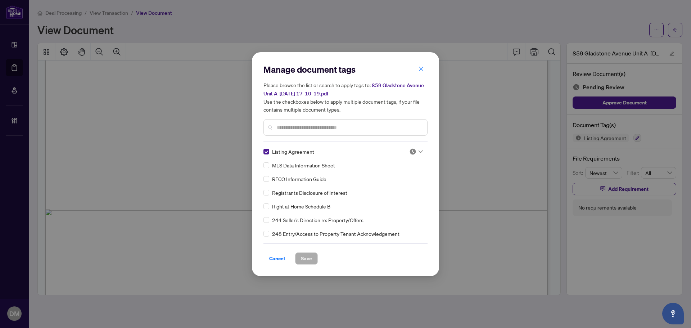 This screenshot has height=328, width=691. Describe the element at coordinates (673, 314) in the screenshot. I see `button: Open asap` at that location.